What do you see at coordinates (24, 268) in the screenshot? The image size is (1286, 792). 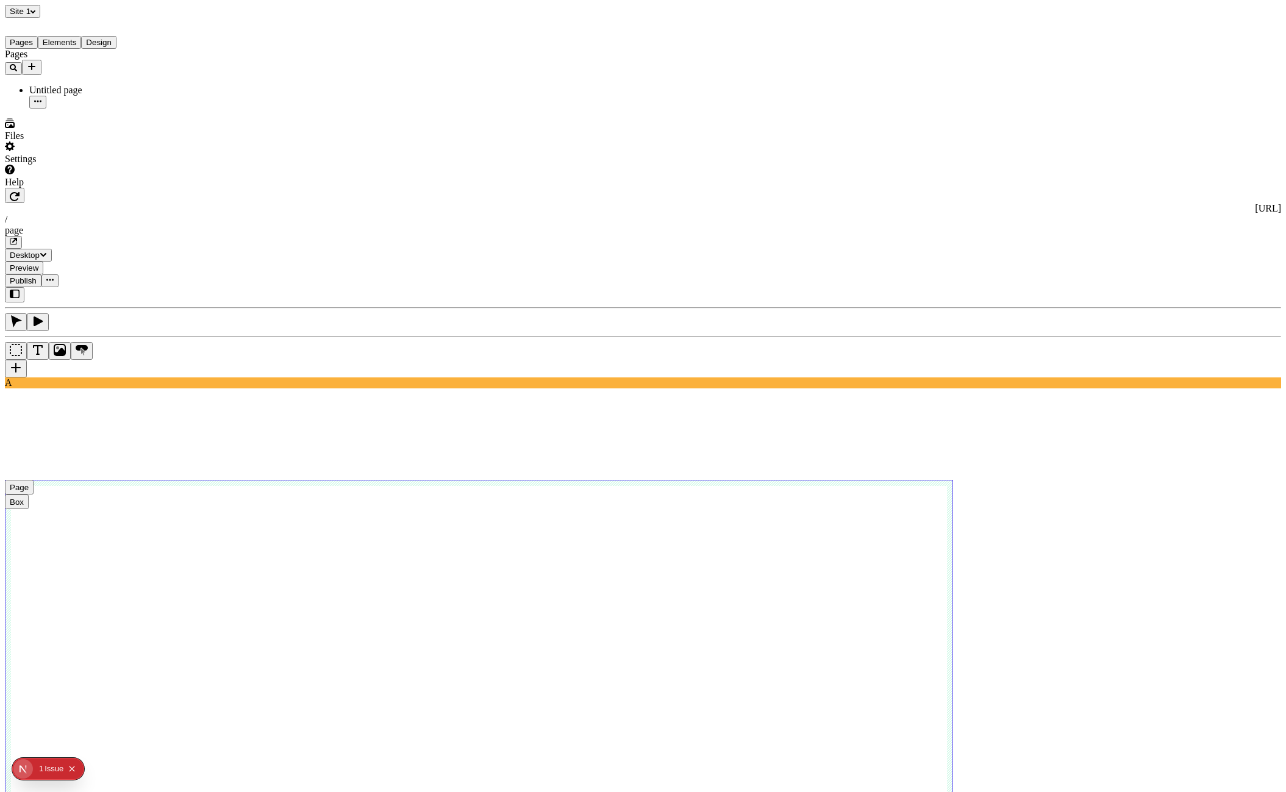 I see `button: Preview` at bounding box center [24, 268].